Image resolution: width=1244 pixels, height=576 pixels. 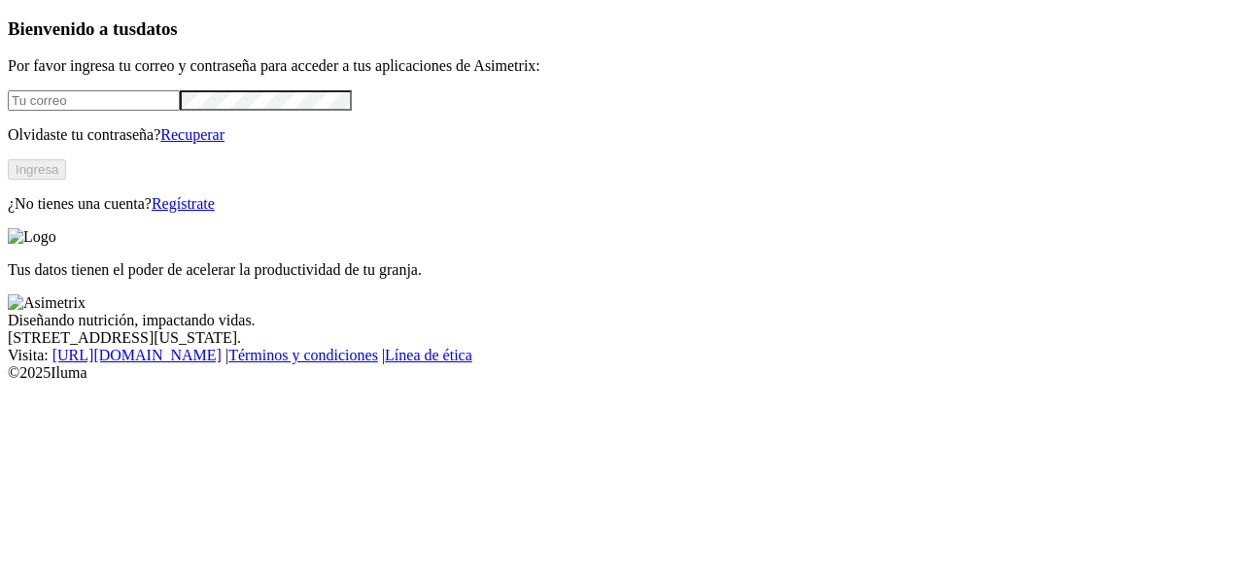 What do you see at coordinates (429, 355) in the screenshot?
I see `a: Línea de ética` at bounding box center [429, 355].